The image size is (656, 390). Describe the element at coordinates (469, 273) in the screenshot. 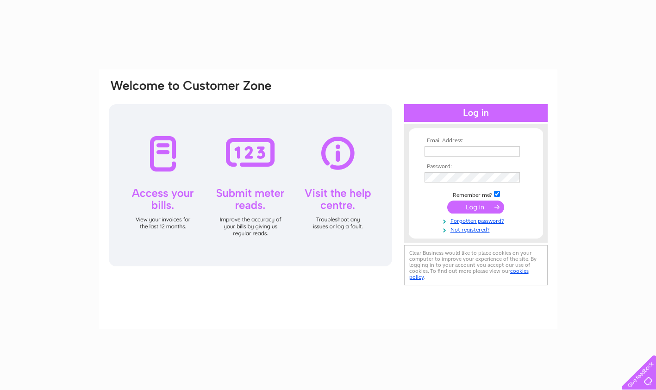

I see `a: cookies policy` at that location.